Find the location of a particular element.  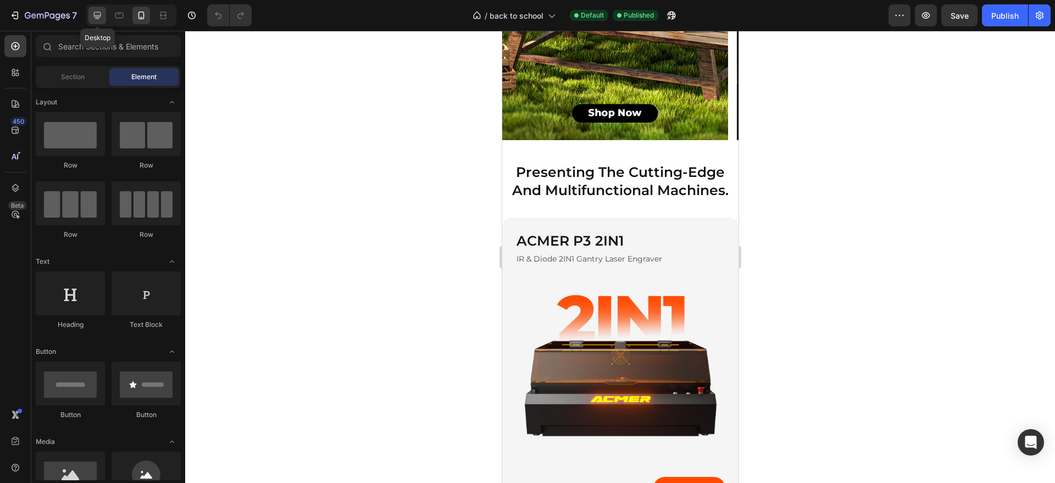

p: Learn More is located at coordinates (187, 457).